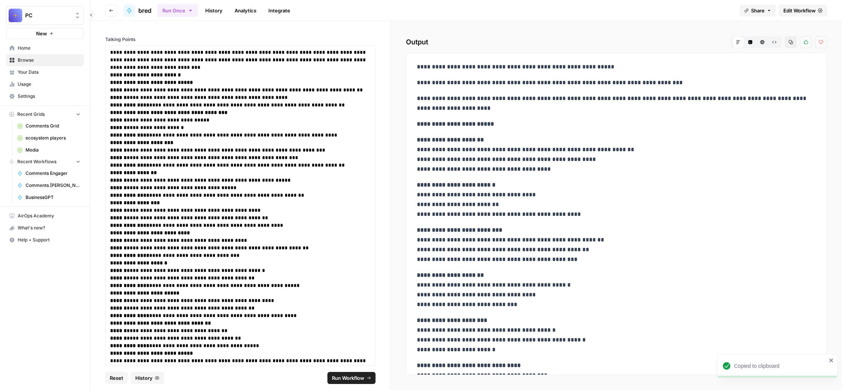  What do you see at coordinates (49, 173) in the screenshot?
I see `a: Comments Engager` at bounding box center [49, 173].